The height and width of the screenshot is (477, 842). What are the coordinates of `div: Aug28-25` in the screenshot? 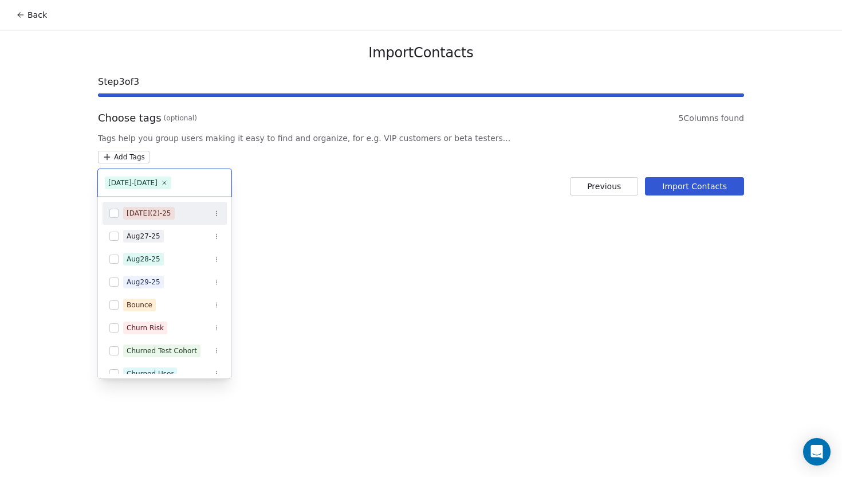 It's located at (143, 259).